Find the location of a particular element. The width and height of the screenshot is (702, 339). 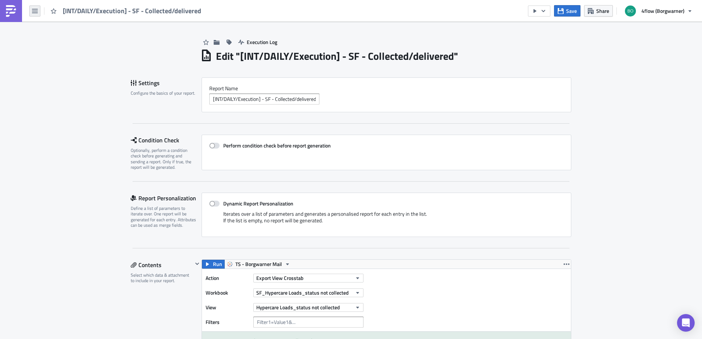

div: Condition Check is located at coordinates (166, 140).